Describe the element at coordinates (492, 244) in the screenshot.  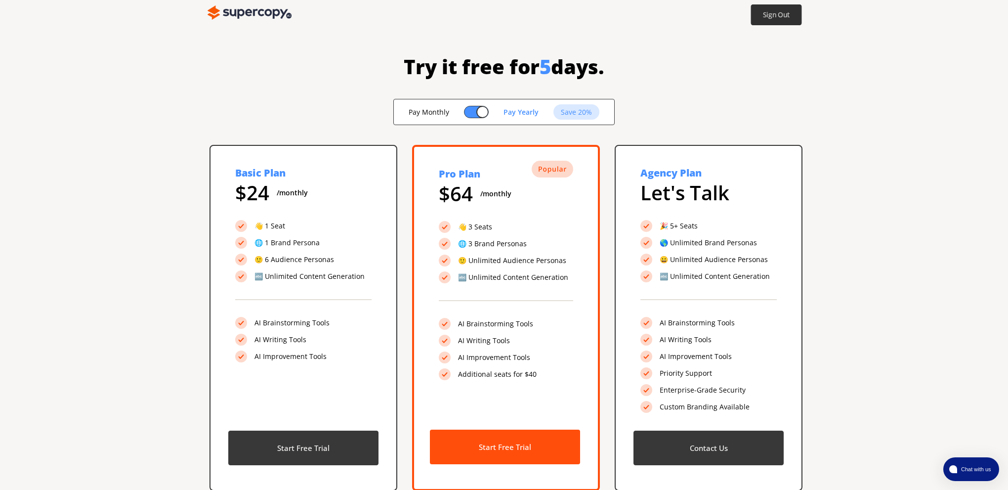
I see `p: 🌐 3 Brand Personas` at that location.